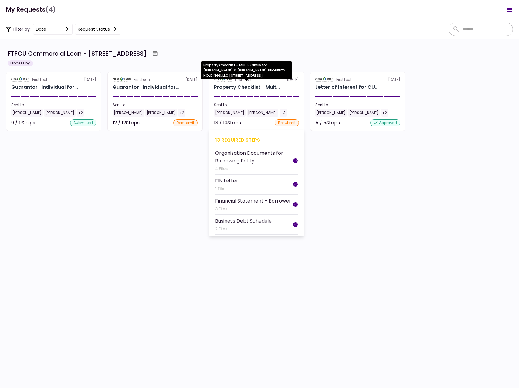 The image size is (519, 388). Describe the element at coordinates (257, 140) in the screenshot. I see `div: 13 required steps` at that location.